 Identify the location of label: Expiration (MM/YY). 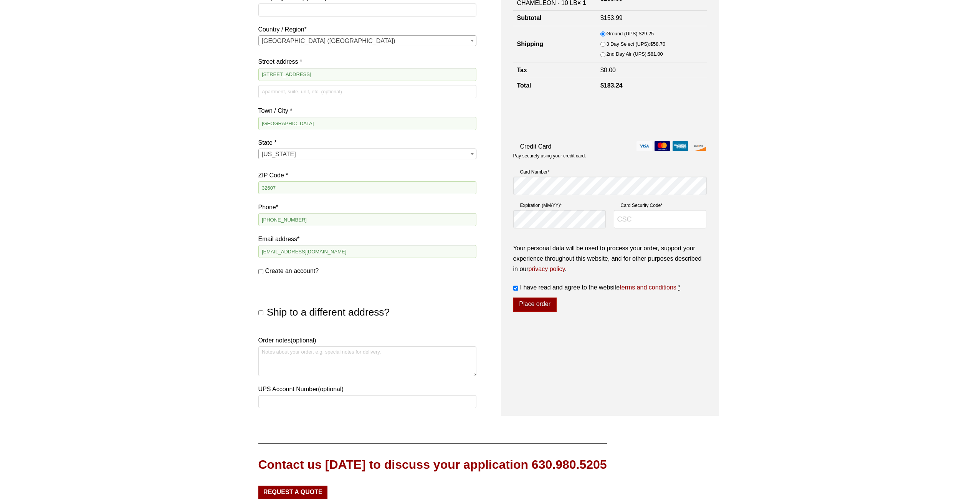
(559, 205).